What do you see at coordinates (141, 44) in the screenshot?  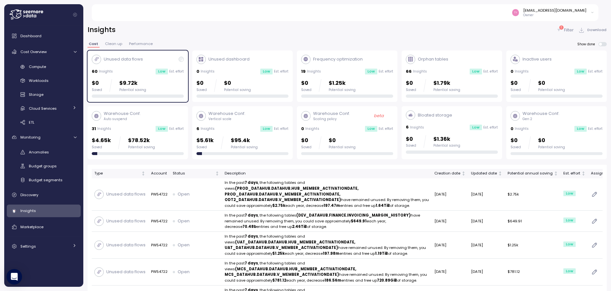 I see `span: Performance` at bounding box center [141, 44].